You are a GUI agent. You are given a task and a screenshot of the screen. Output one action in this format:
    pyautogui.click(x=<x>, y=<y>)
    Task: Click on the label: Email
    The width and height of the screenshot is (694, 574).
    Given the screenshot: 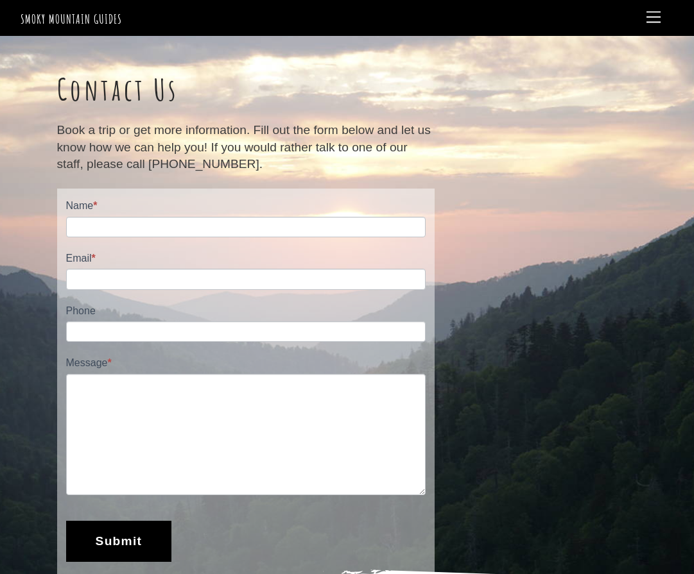 What is the action you would take?
    pyautogui.click(x=246, y=259)
    